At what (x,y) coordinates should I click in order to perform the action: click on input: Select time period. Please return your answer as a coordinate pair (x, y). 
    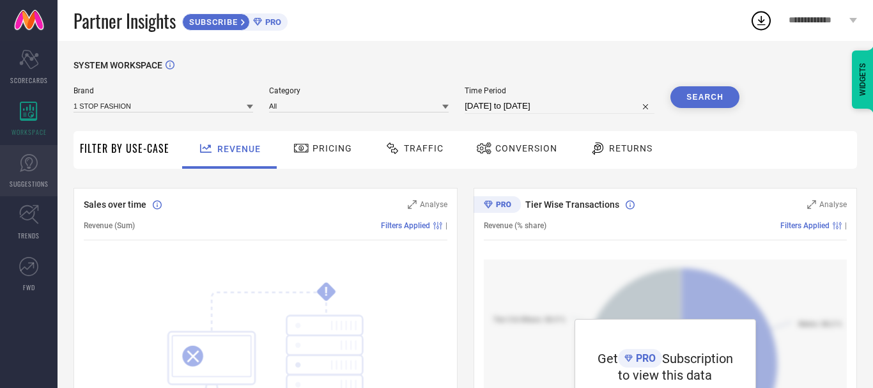
    Looking at the image, I should click on (559, 106).